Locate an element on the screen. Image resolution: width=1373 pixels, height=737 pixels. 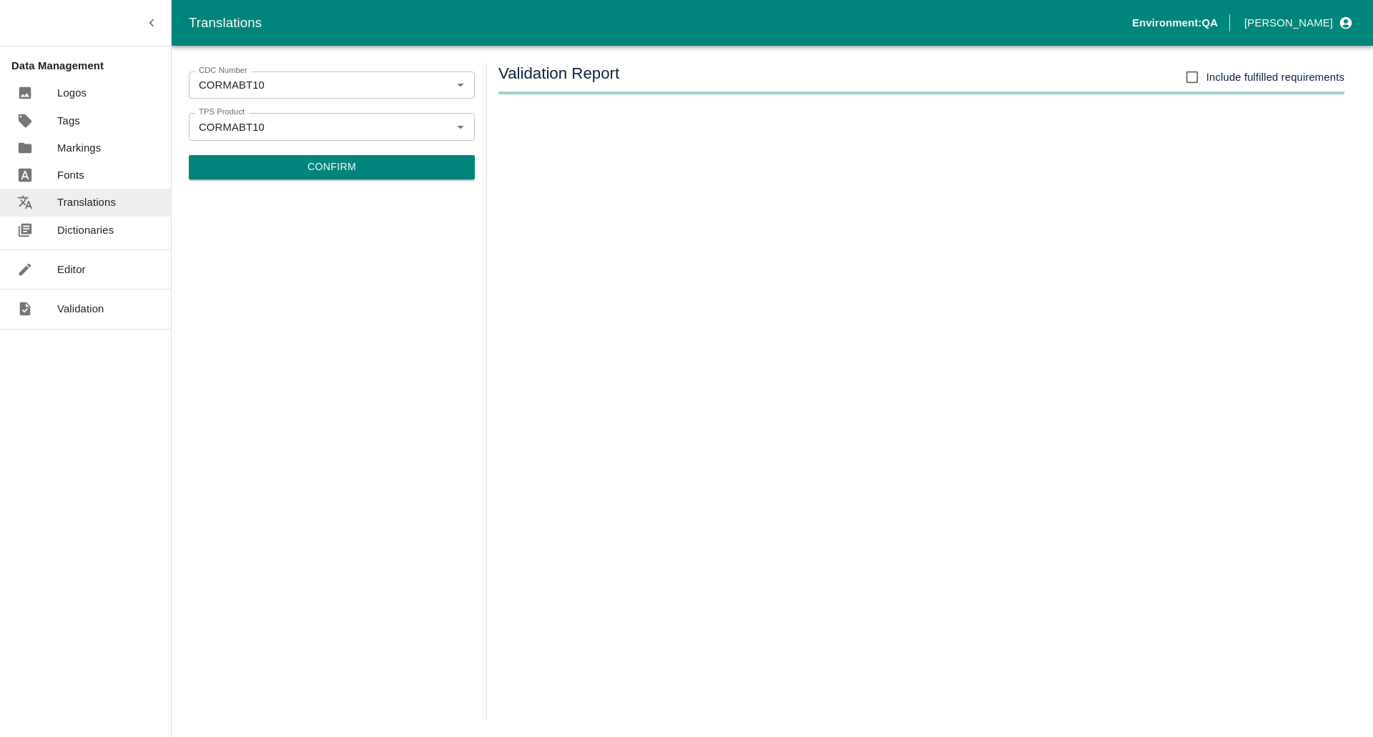
p: Tags is located at coordinates (69, 121).